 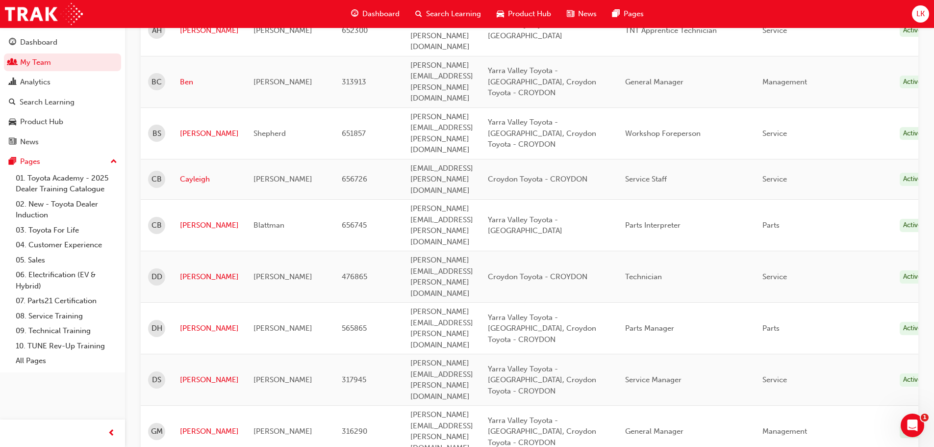 I want to click on a: Product Hub, so click(x=62, y=122).